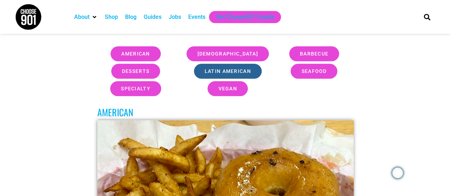 Image resolution: width=451 pixels, height=196 pixels. What do you see at coordinates (245, 17) in the screenshot?
I see `a: Get Choose901 Emails` at bounding box center [245, 17].